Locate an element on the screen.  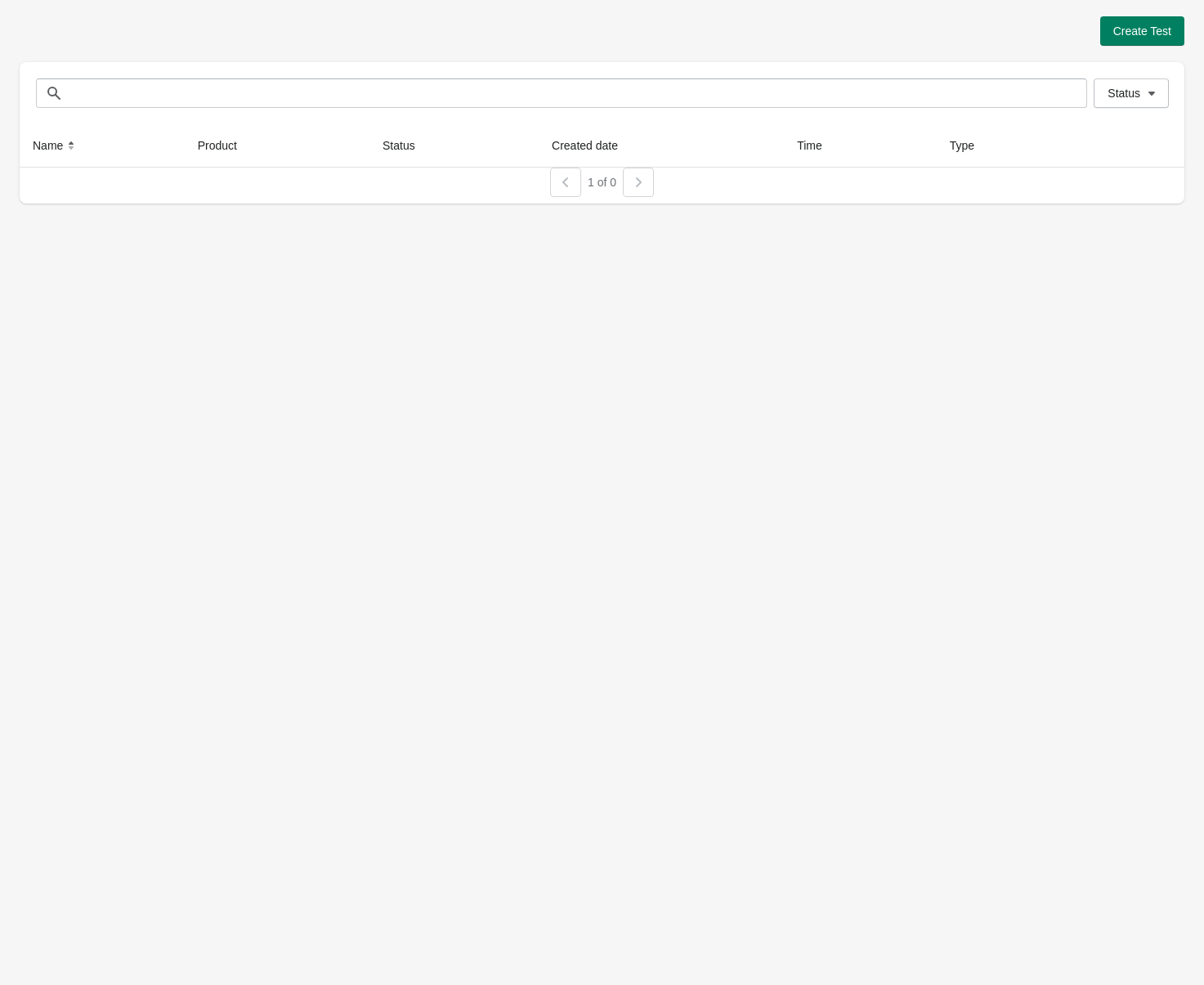
span: Status is located at coordinates (1124, 93).